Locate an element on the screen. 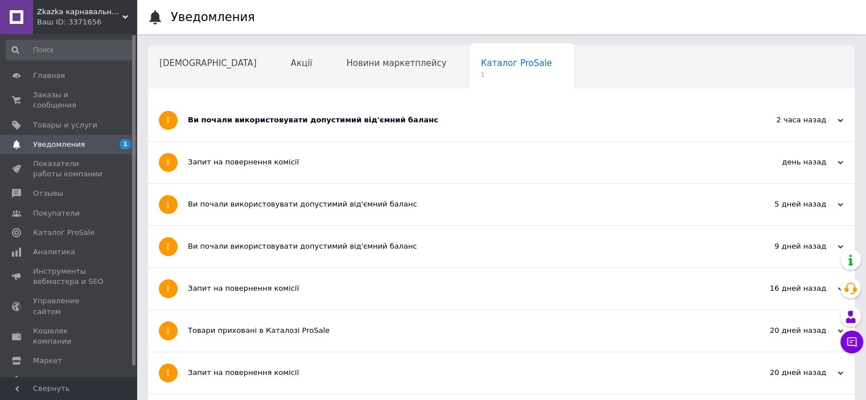 Image resolution: width=866 pixels, height=400 pixels. span: Управление сайтом is located at coordinates (69, 306).